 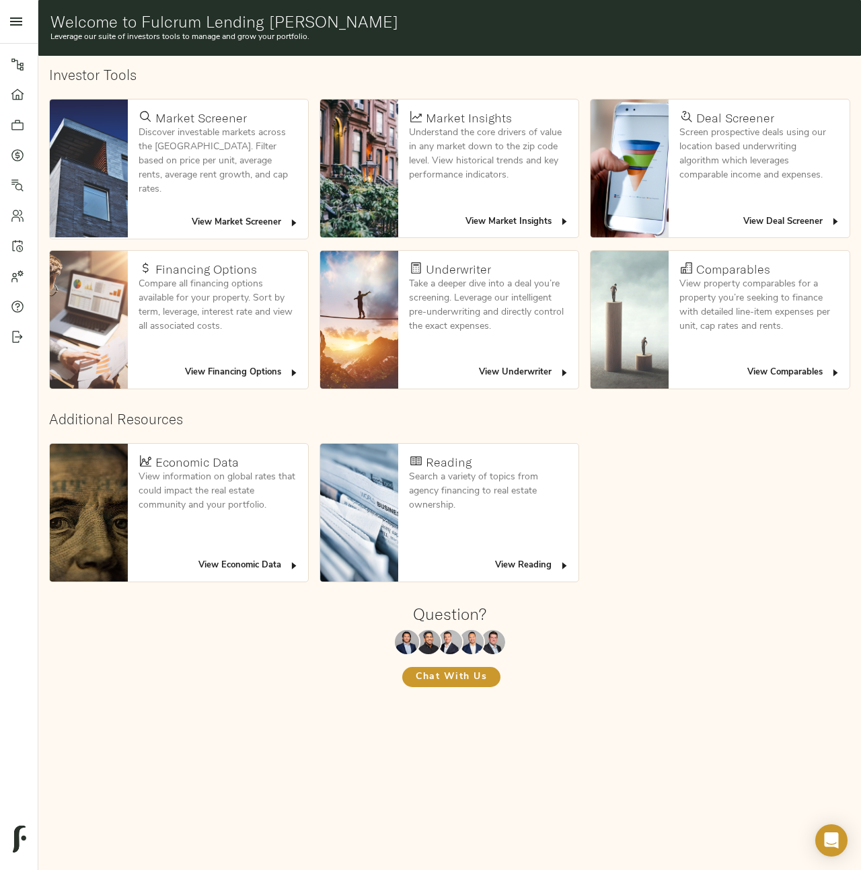 I want to click on img: Maxwell Wu, so click(x=407, y=642).